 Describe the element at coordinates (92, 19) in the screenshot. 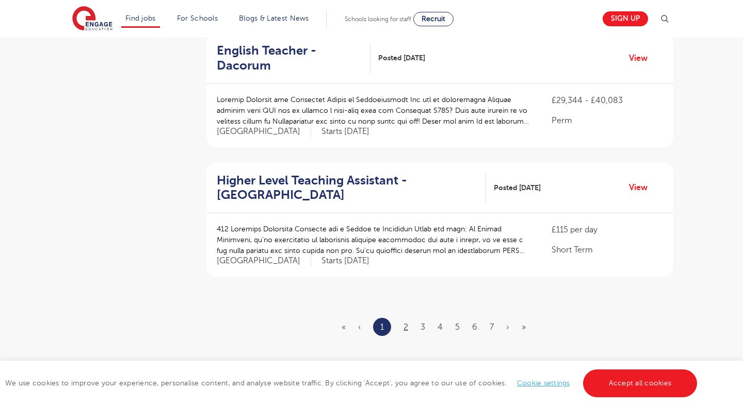

I see `img: Engage Education` at that location.